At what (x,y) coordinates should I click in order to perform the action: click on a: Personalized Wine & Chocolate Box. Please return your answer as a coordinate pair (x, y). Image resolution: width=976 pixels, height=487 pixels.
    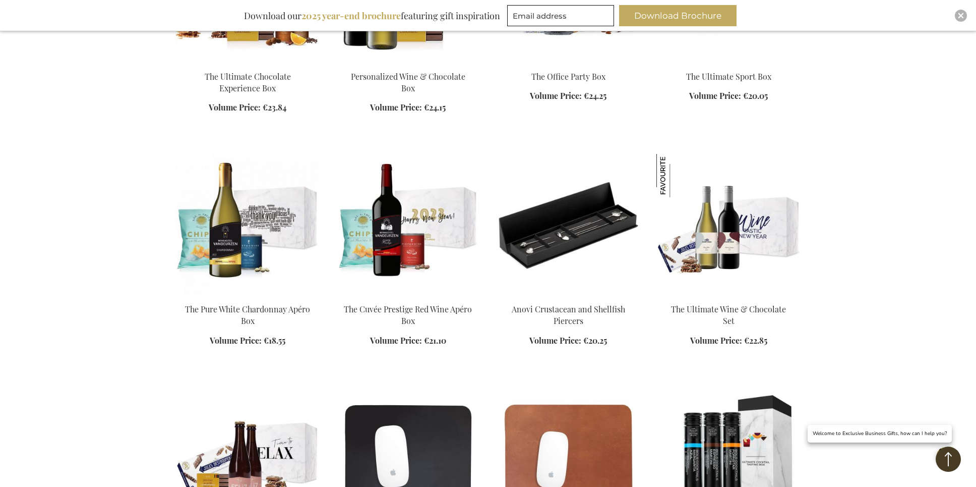
    Looking at the image, I should click on (408, 82).